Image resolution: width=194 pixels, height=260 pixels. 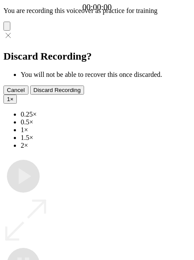 What do you see at coordinates (16, 90) in the screenshot?
I see `button: Cancel` at bounding box center [16, 90].